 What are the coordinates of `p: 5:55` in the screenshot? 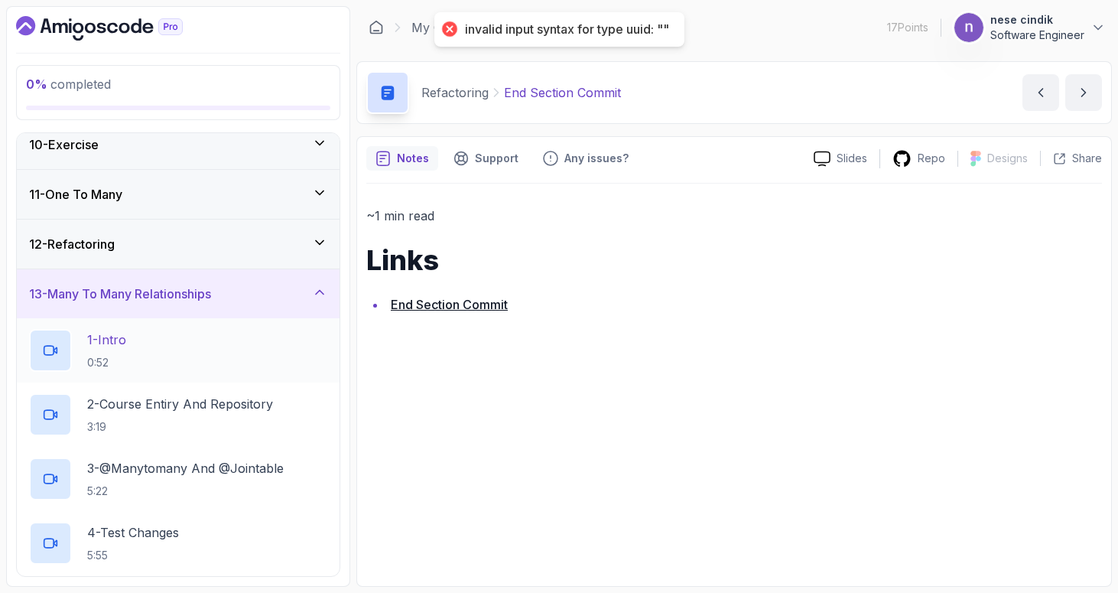 It's located at (133, 555).